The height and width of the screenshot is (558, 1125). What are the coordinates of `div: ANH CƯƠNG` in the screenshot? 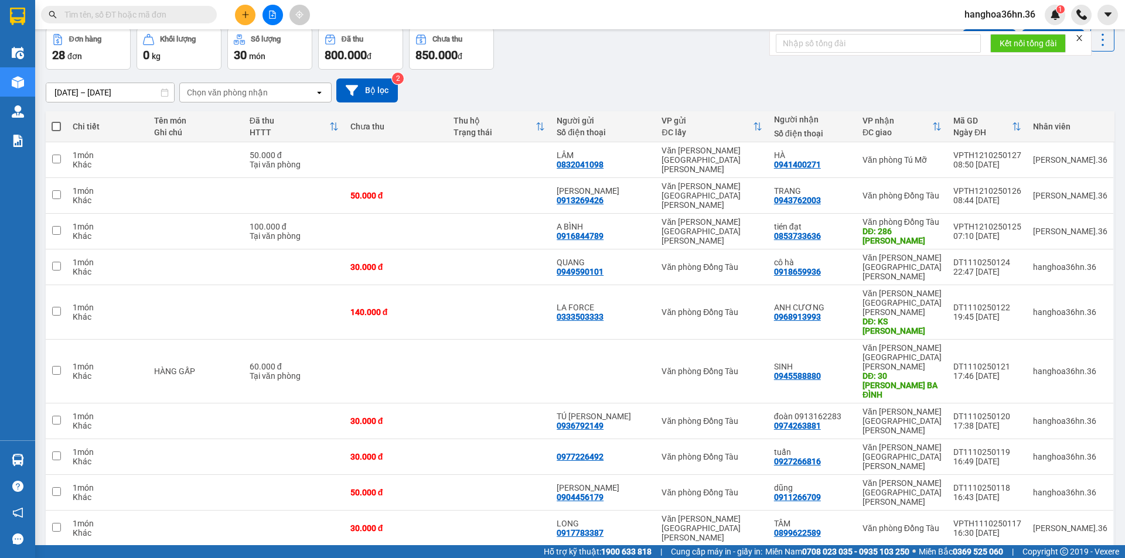 It's located at (812, 307).